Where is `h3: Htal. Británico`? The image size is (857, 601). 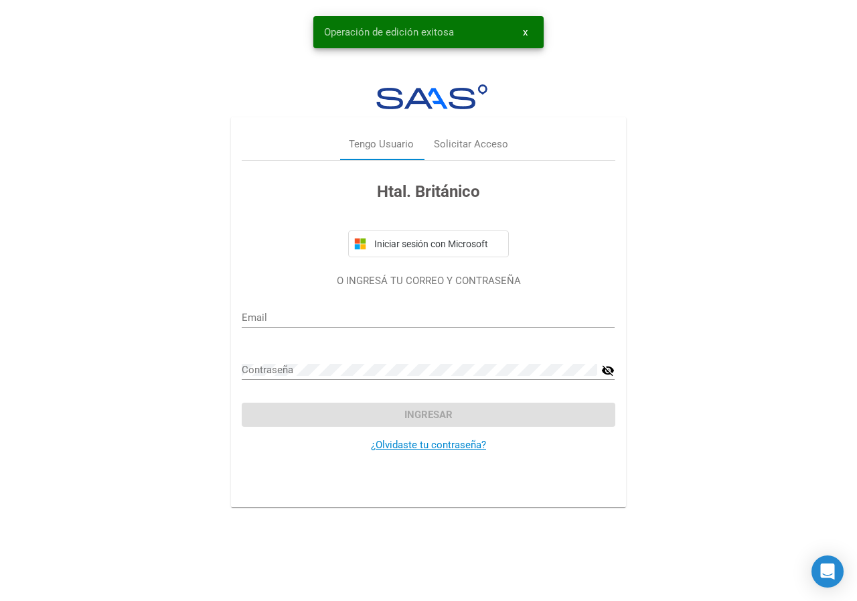 h3: Htal. Británico is located at coordinates (428, 192).